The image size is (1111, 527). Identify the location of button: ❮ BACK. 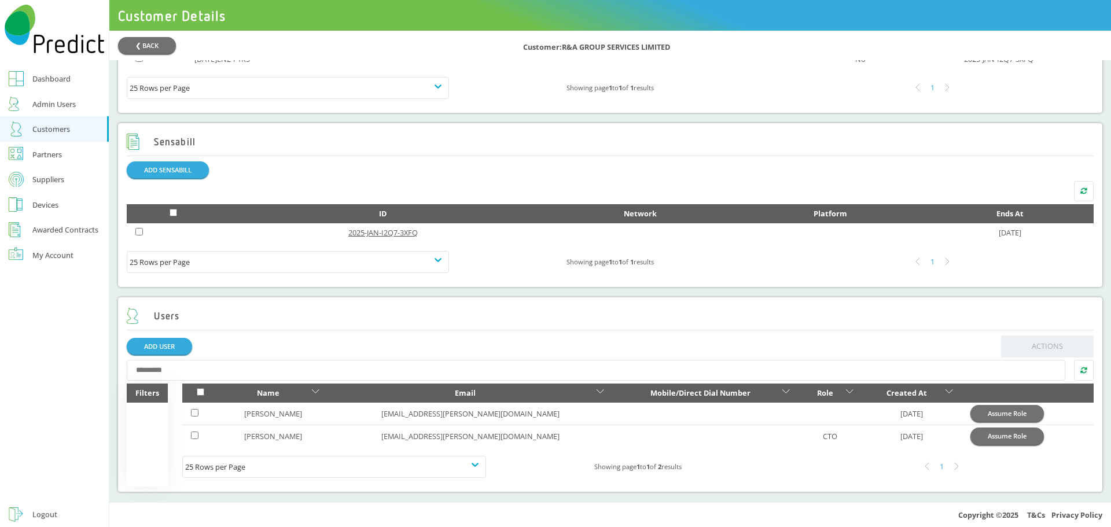
(147, 45).